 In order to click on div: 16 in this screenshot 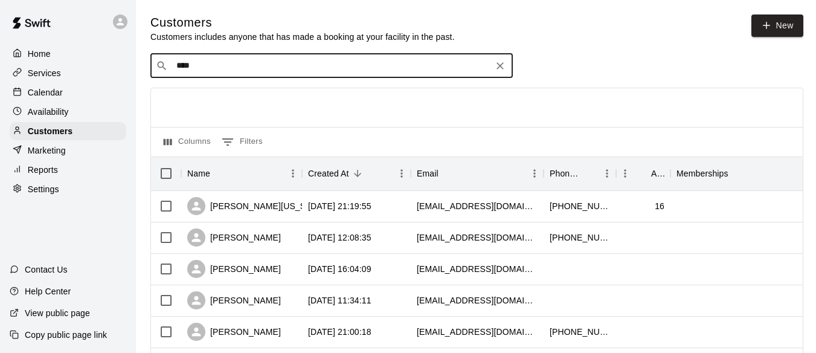, I will do `click(659, 206)`.